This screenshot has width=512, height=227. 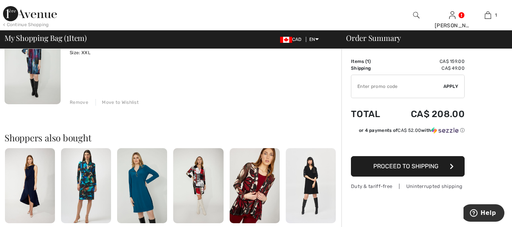 I want to click on div: Remove, so click(x=79, y=102).